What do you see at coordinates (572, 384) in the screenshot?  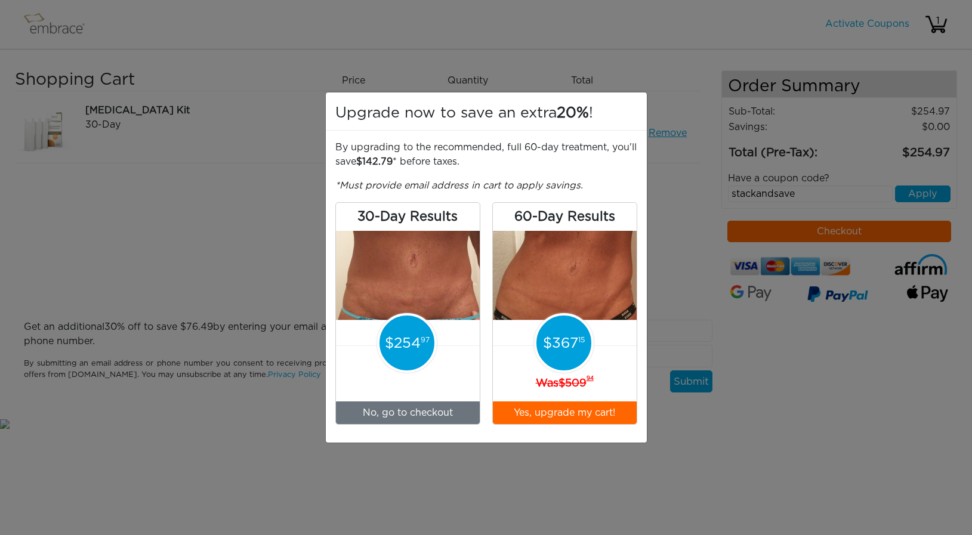 I see `span: 509` at bounding box center [572, 384].